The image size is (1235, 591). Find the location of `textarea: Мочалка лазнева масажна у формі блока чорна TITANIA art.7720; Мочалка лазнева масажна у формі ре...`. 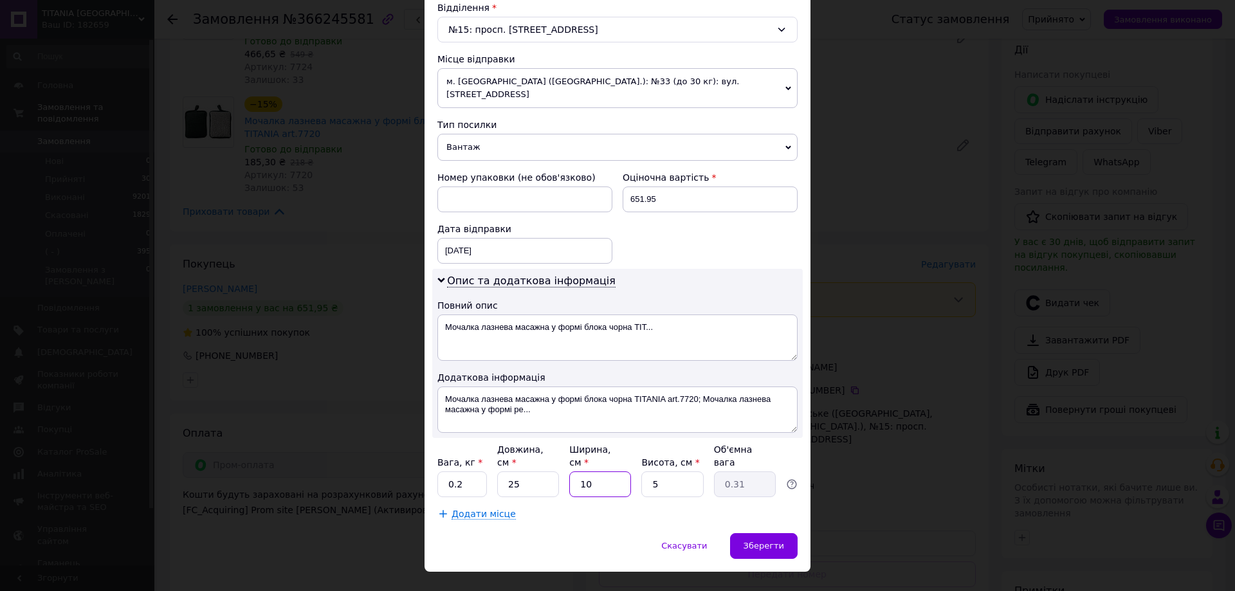

textarea: Мочалка лазнева масажна у формі блока чорна TITANIA art.7720; Мочалка лазнева масажна у формі ре... is located at coordinates (618, 410).